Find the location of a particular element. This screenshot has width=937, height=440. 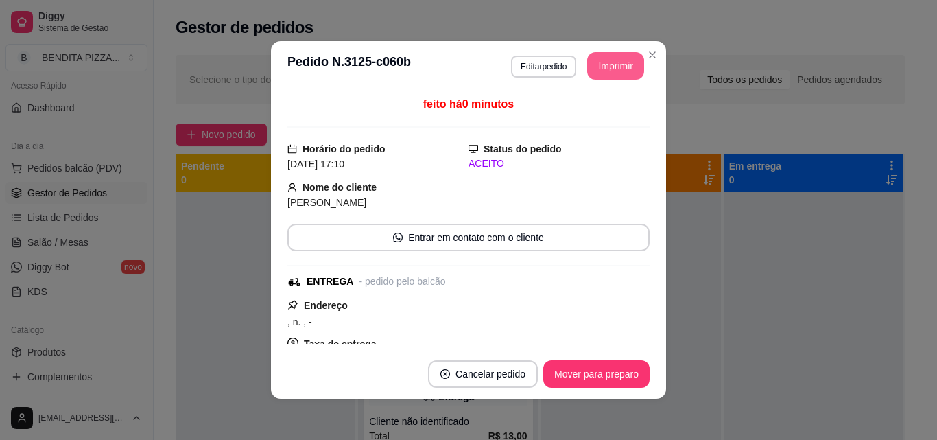

div: ENTREGA is located at coordinates (330, 281).